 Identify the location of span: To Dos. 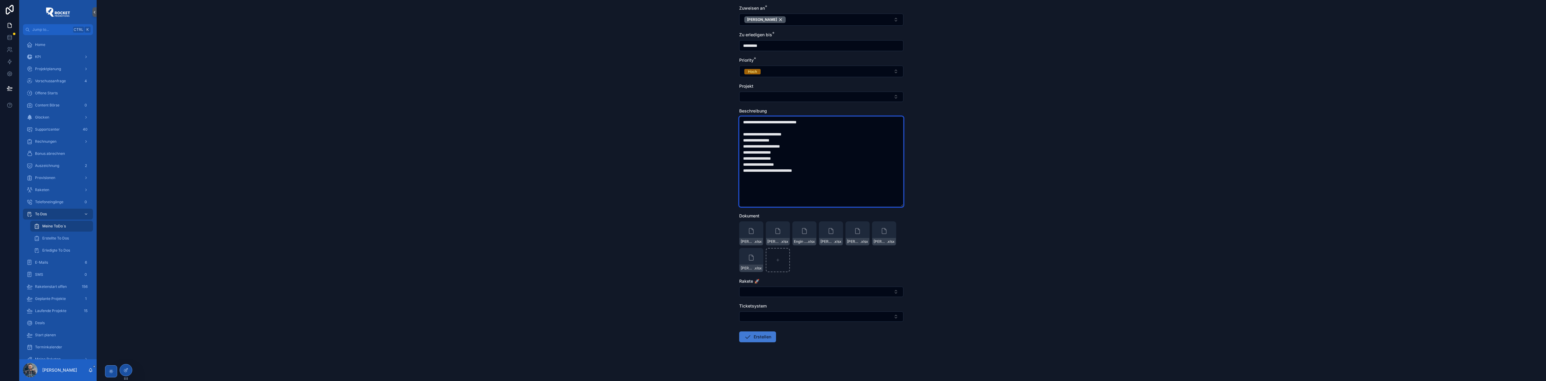
(41, 214).